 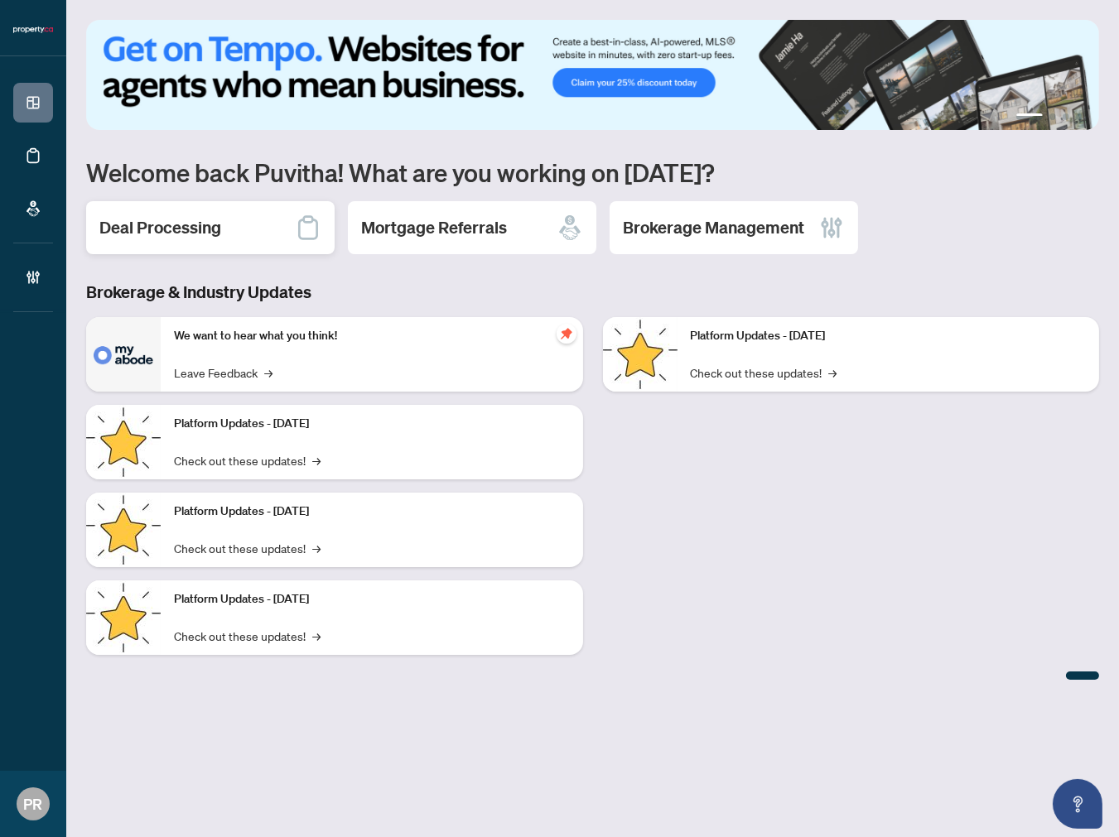 I want to click on span: PR, so click(x=33, y=804).